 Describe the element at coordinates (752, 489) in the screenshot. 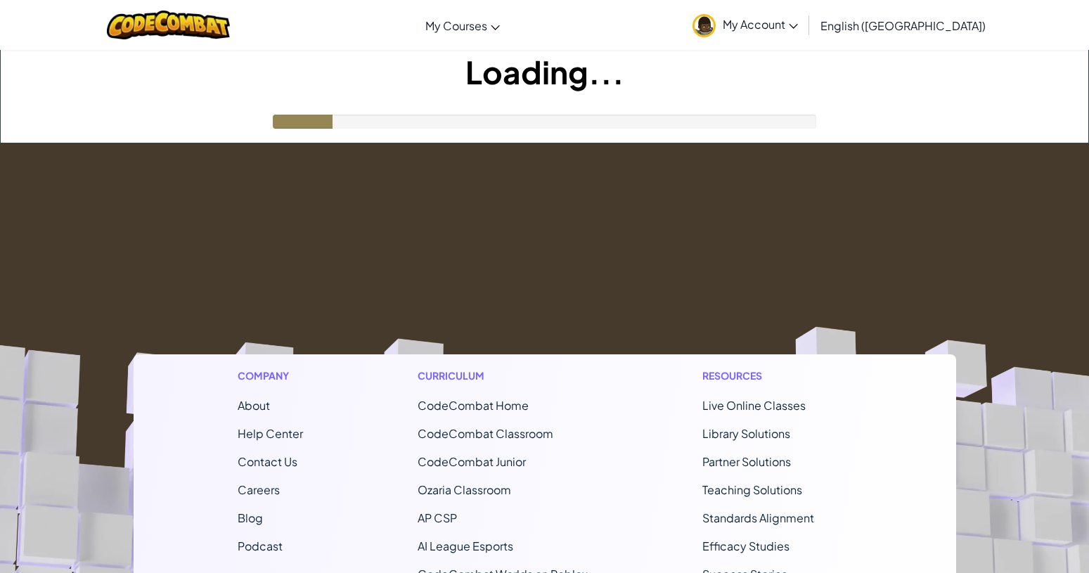

I see `a: Teaching Solutions` at that location.